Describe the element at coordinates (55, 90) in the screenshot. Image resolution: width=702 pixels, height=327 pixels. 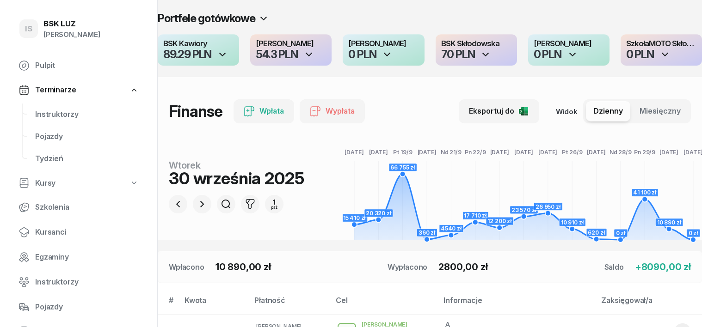
I see `span: Terminarze` at that location.